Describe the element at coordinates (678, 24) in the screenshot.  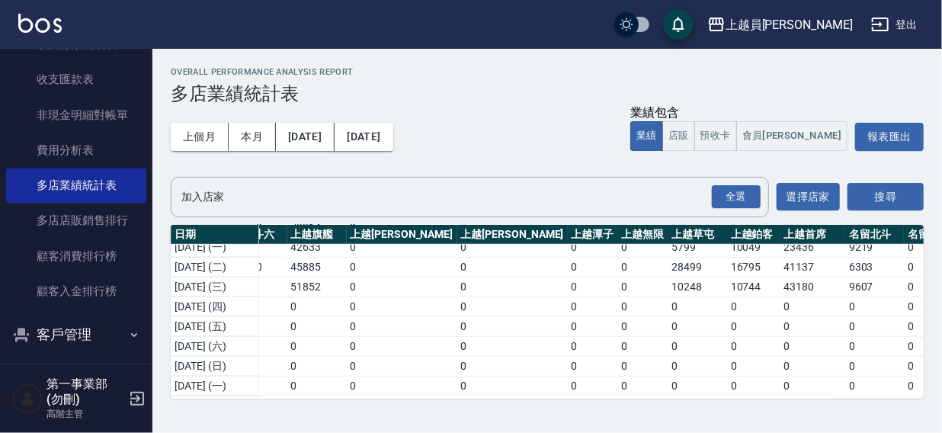
I see `button: save` at that location.